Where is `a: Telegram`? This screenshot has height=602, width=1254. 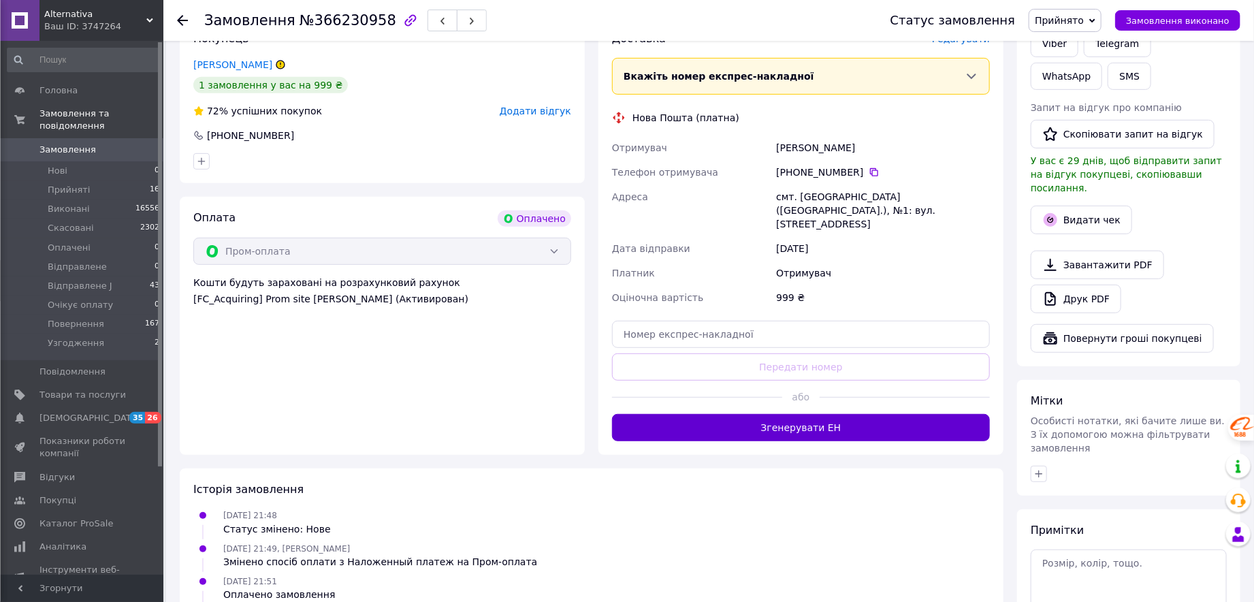 a: Telegram is located at coordinates (1117, 44).